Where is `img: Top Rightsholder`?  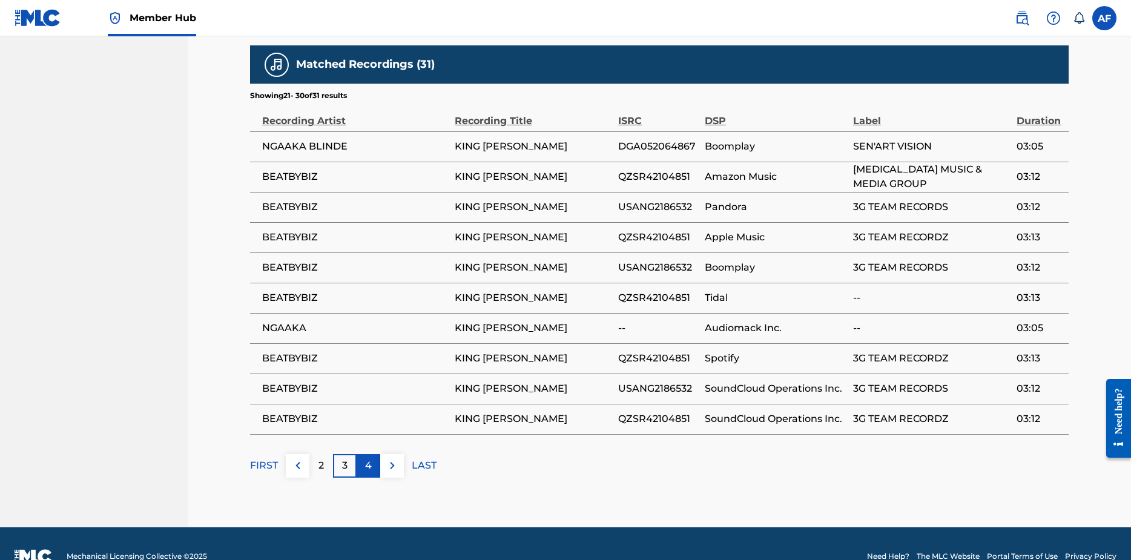 img: Top Rightsholder is located at coordinates (115, 18).